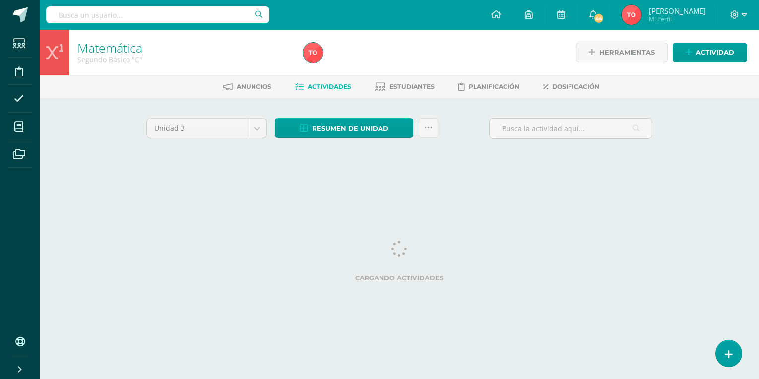 The width and height of the screenshot is (759, 379). I want to click on span: Anuncios, so click(254, 86).